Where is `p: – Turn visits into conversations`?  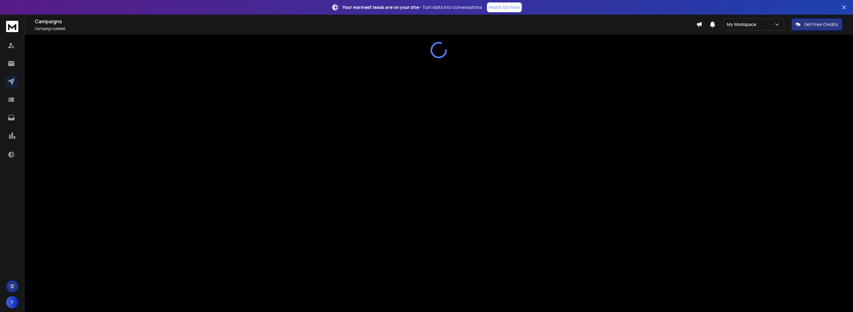 p: – Turn visits into conversations is located at coordinates (412, 7).